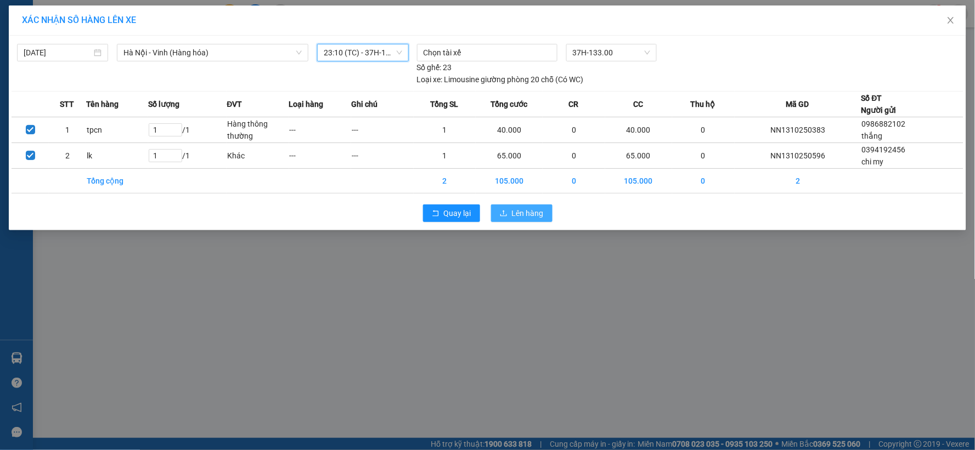 This screenshot has height=450, width=975. What do you see at coordinates (884, 150) in the screenshot?
I see `span: 0394192456` at bounding box center [884, 150].